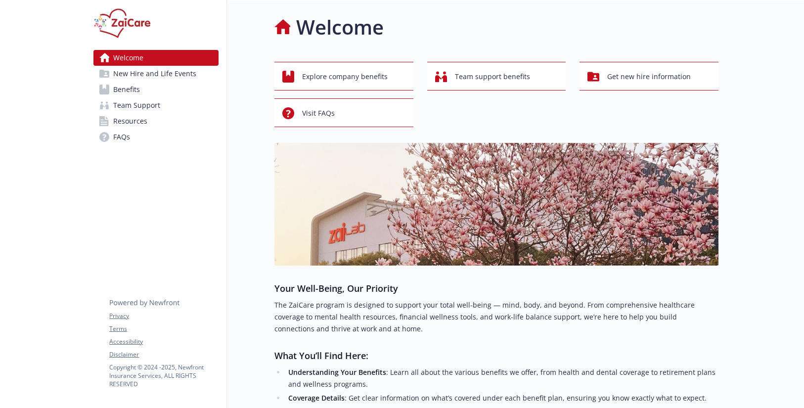 The image size is (804, 408). What do you see at coordinates (127, 90) in the screenshot?
I see `span: Benefits` at bounding box center [127, 90].